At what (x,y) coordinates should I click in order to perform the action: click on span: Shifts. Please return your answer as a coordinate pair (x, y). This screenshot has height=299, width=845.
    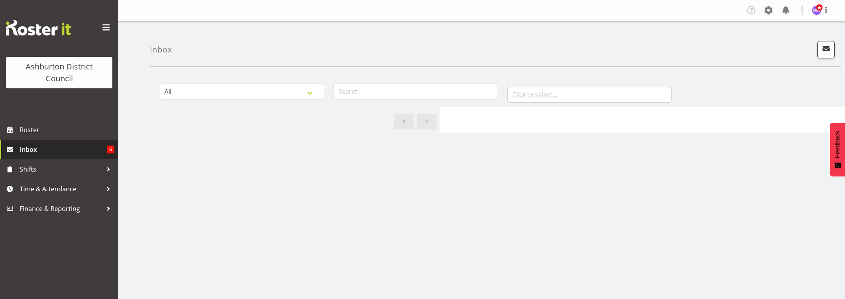
    Looking at the image, I should click on (61, 169).